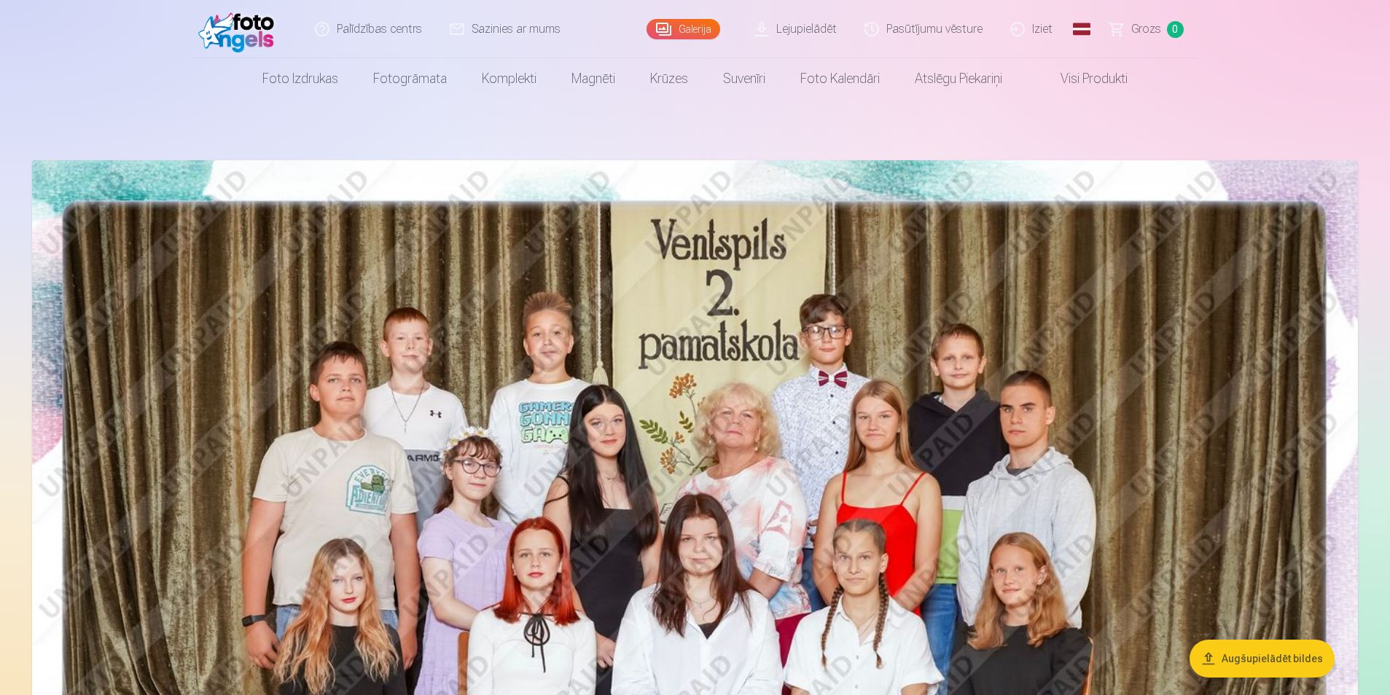 This screenshot has height=695, width=1390. What do you see at coordinates (840, 79) in the screenshot?
I see `a: Foto kalendāri` at bounding box center [840, 79].